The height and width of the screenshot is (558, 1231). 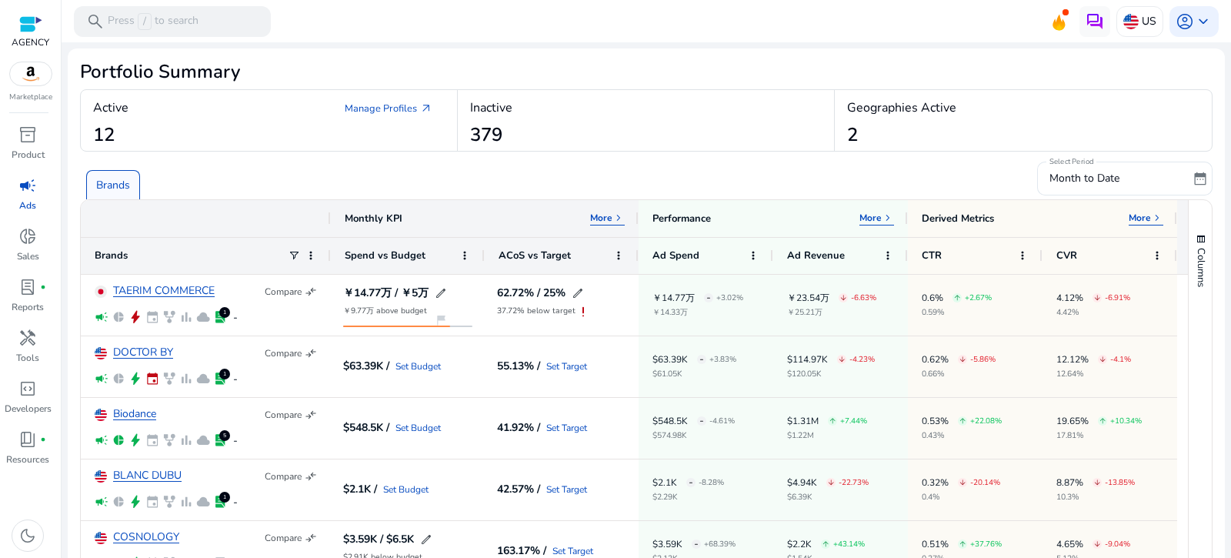 I want to click on p: -22.73%, so click(x=854, y=483).